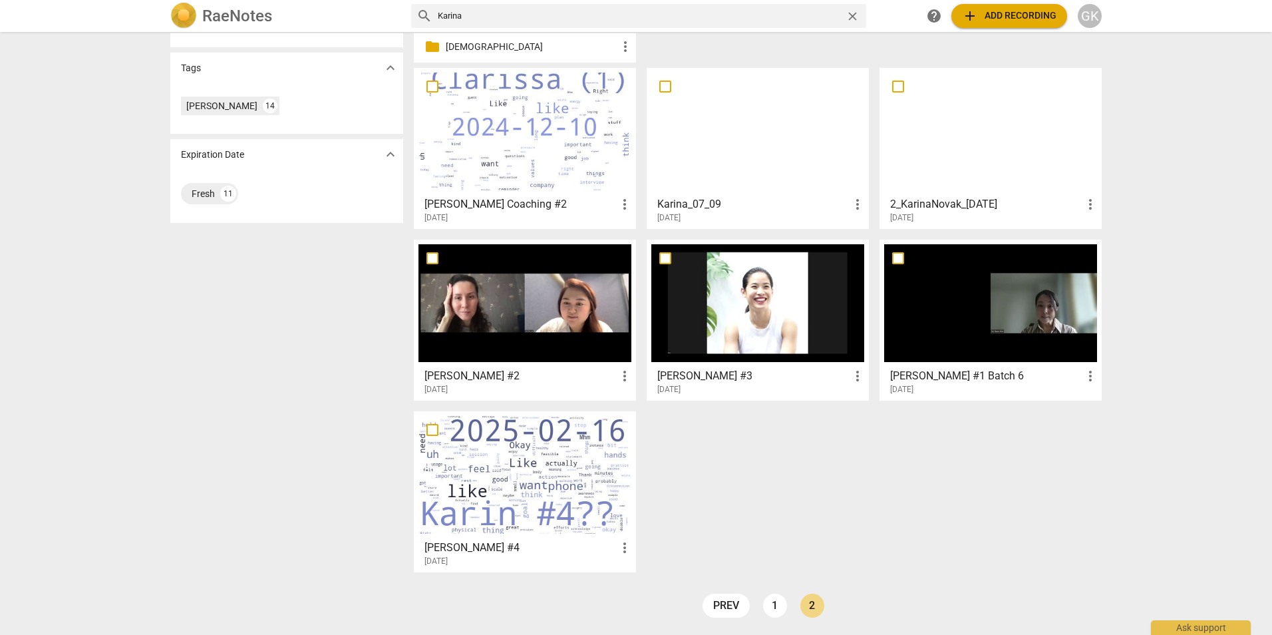 Image resolution: width=1272 pixels, height=635 pixels. What do you see at coordinates (753, 376) in the screenshot?
I see `h3: Gale #3` at bounding box center [753, 376].